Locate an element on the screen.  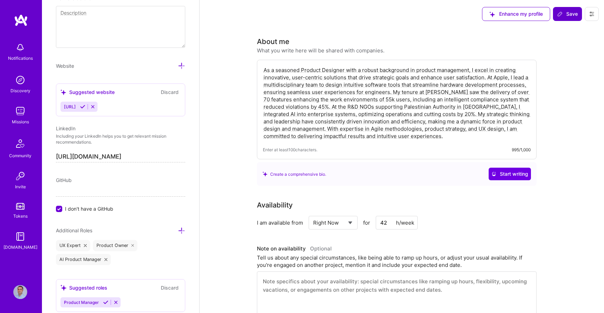
div: Create a comprehensive bio. is located at coordinates (294, 174).